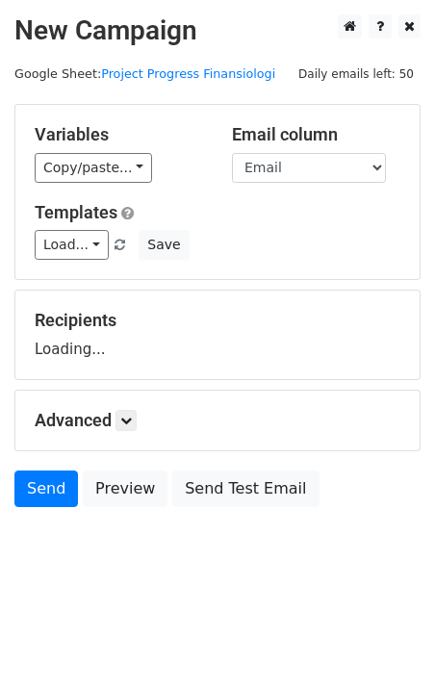 The image size is (435, 687). What do you see at coordinates (125, 489) in the screenshot?
I see `a: Preview` at bounding box center [125, 489].